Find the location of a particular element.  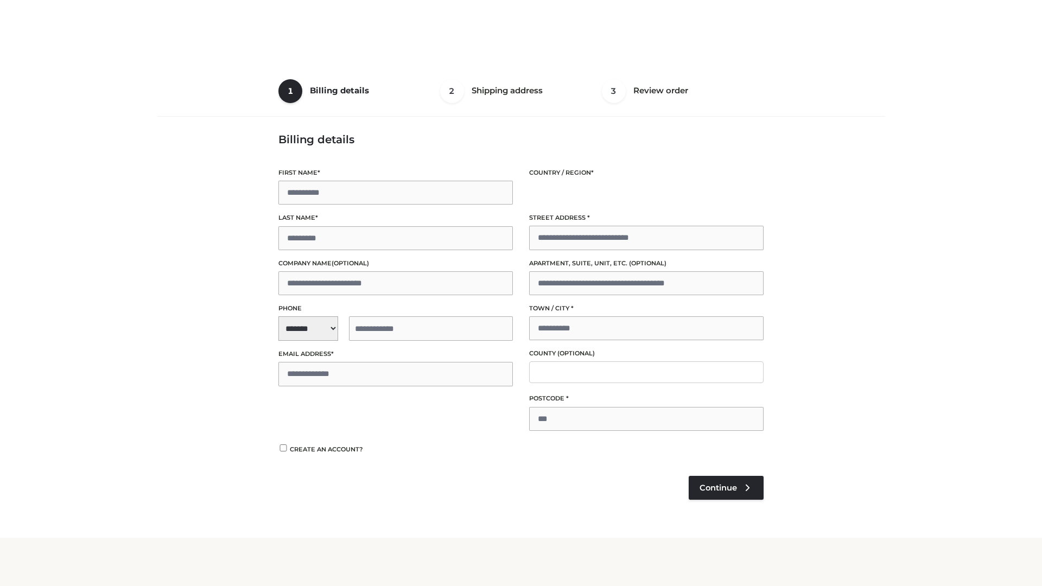

label: Country / Region is located at coordinates (646, 173).